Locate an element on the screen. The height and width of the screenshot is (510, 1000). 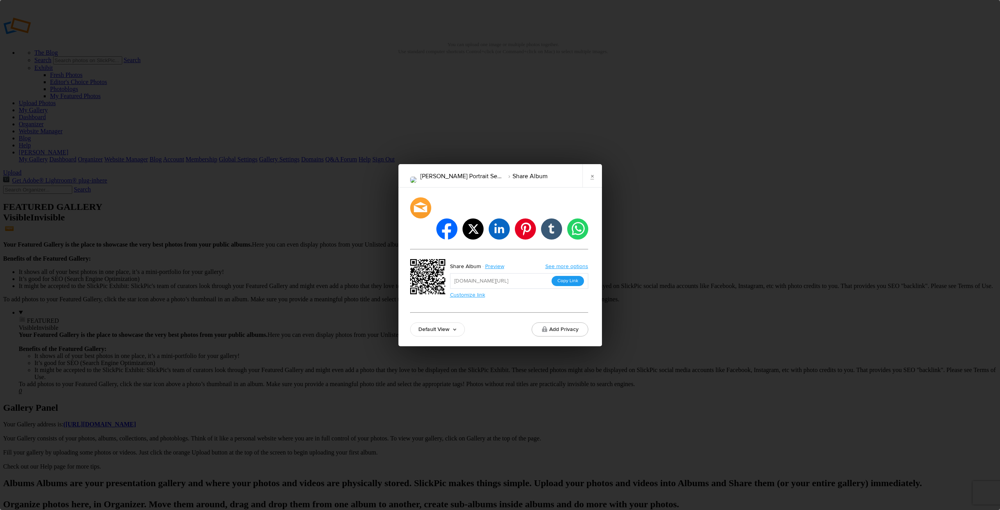
li: whatsapp is located at coordinates (578, 229).